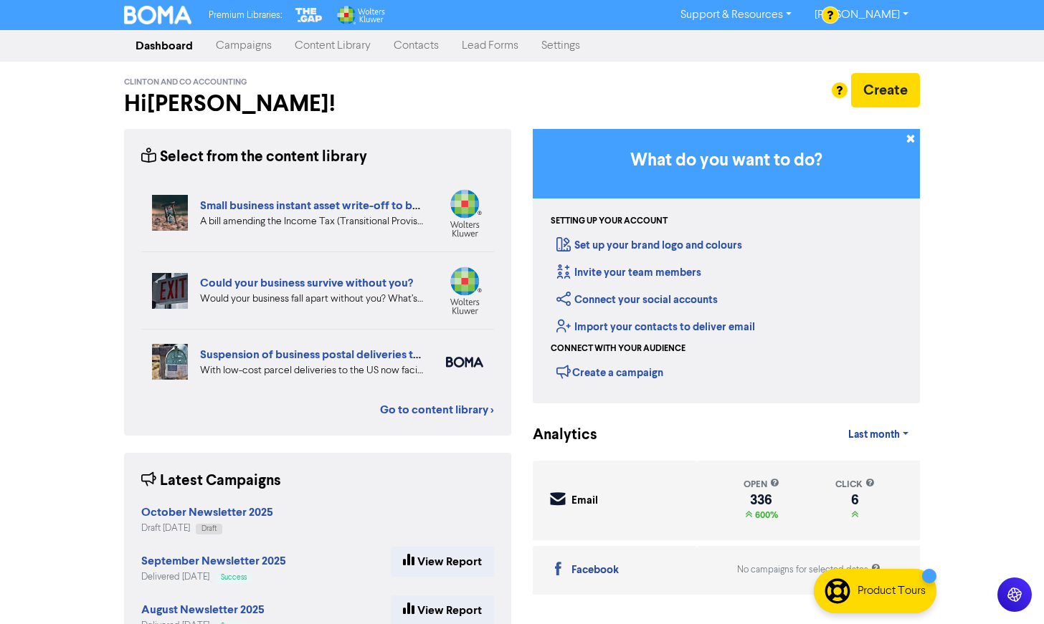  Describe the element at coordinates (609, 372) in the screenshot. I see `div: Create a campaign` at that location.